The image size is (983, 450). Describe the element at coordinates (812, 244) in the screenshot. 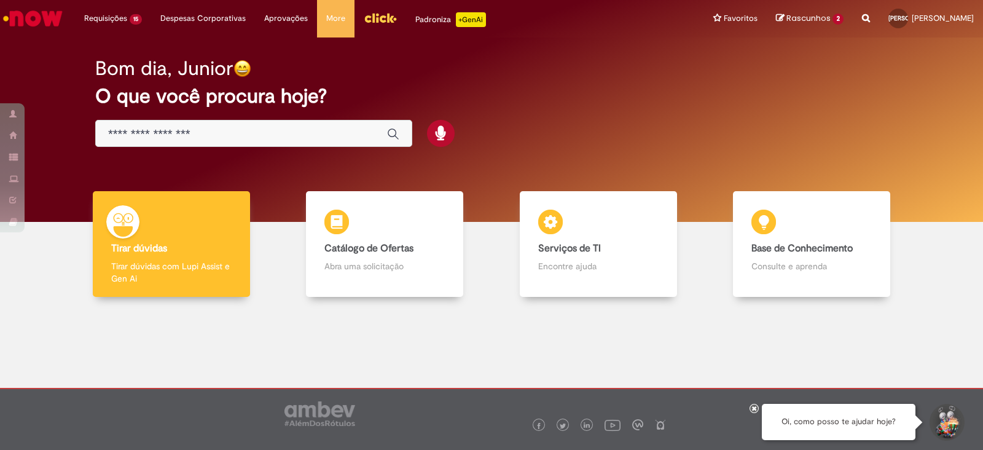

I see `a: Base de Conhecimento Consulte e aprenda` at that location.